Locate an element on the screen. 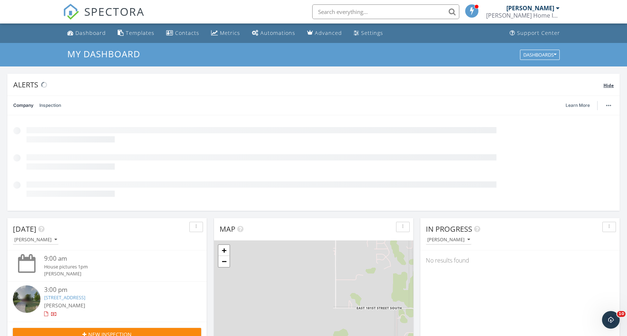 The width and height of the screenshot is (627, 336). a: Advanced is located at coordinates (324, 33).